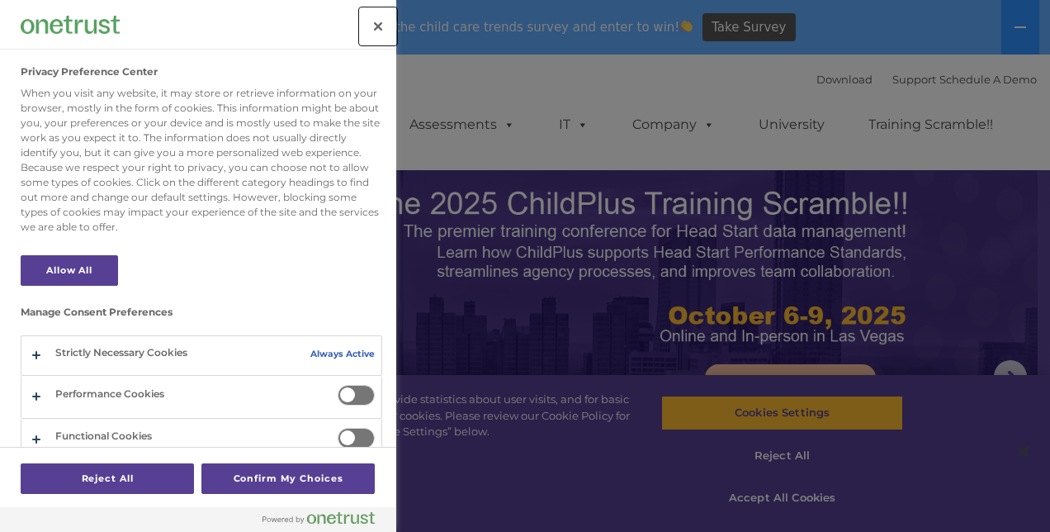 The image size is (1050, 532). Describe the element at coordinates (201, 160) in the screenshot. I see `div: When you visit any website, it may store or retrieve information on your browser, mostly in the f...` at that location.